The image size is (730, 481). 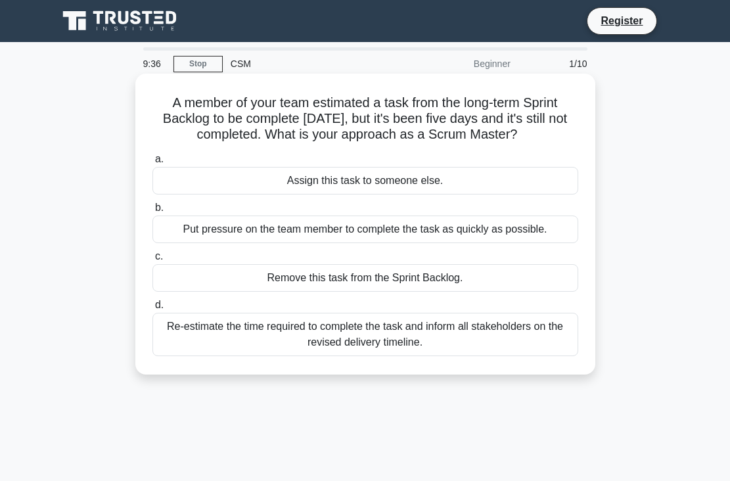 I want to click on span: c., so click(x=159, y=255).